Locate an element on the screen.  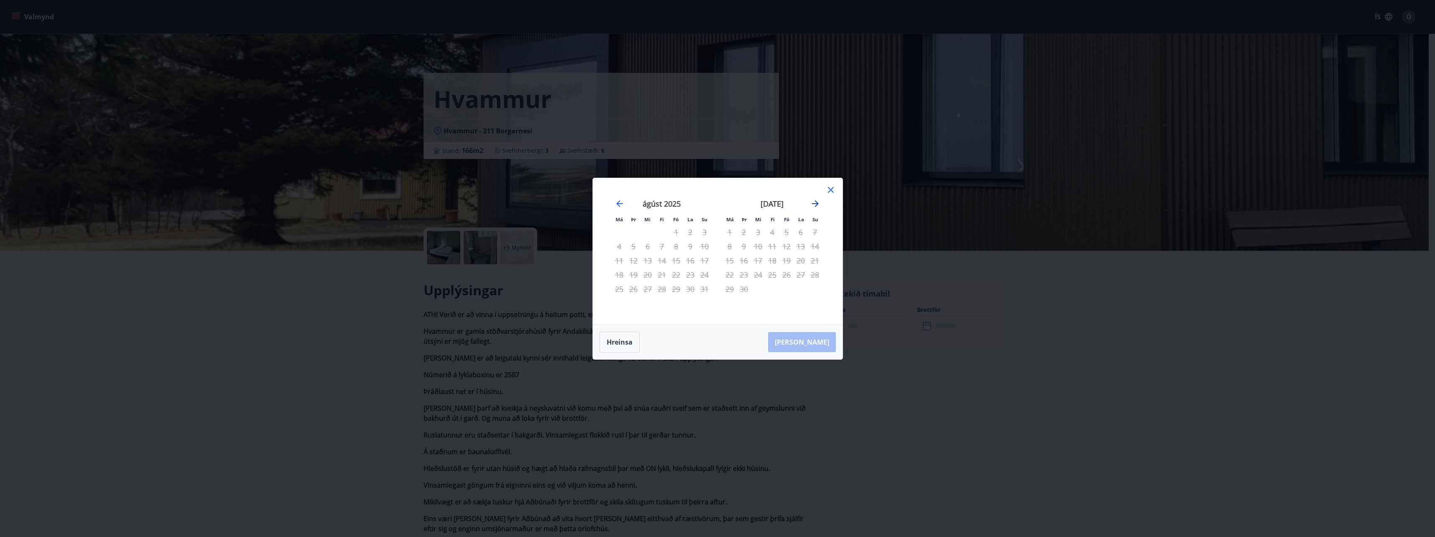
div: Move forward to switch to the next month. is located at coordinates (815, 204).